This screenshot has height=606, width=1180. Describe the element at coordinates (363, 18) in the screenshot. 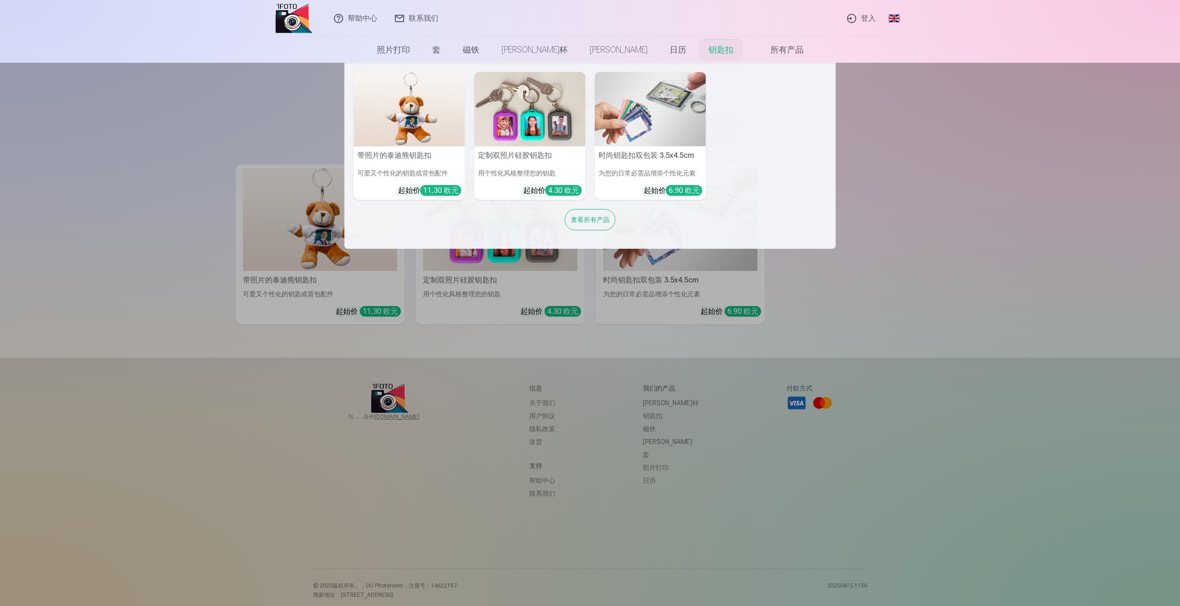

I see `font: 帮助中心` at that location.